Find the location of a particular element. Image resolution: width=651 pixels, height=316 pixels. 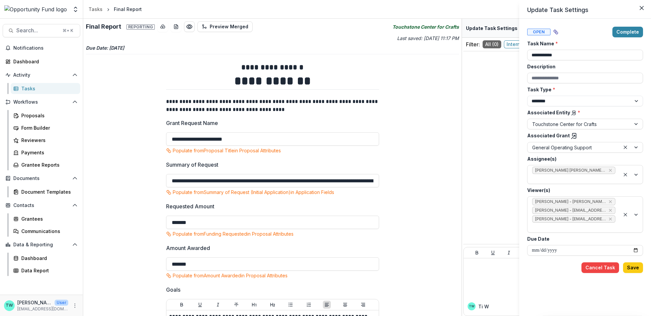

label: Viewer(s) is located at coordinates (583, 190).